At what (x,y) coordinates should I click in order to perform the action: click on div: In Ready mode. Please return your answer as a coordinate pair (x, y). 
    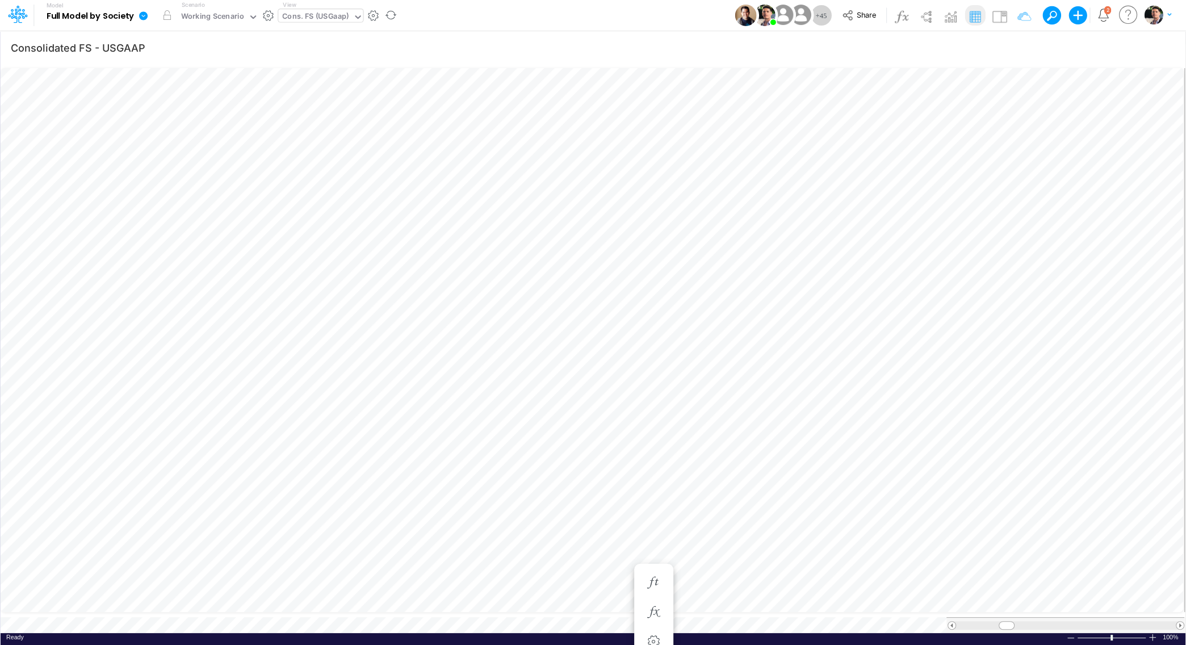
    Looking at the image, I should click on (15, 637).